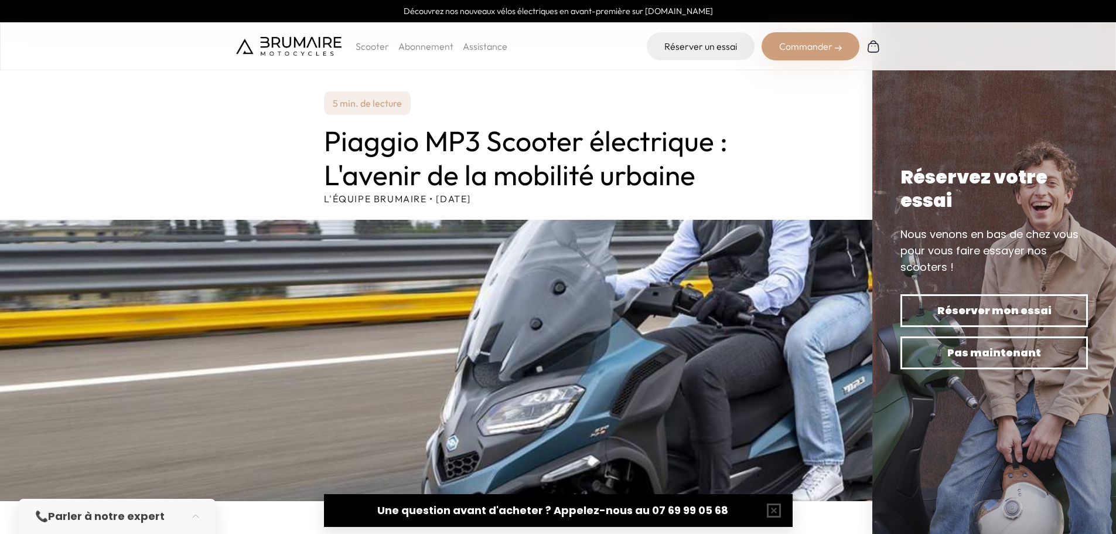  What do you see at coordinates (367, 103) in the screenshot?
I see `p: 5 min. de lecture` at bounding box center [367, 103].